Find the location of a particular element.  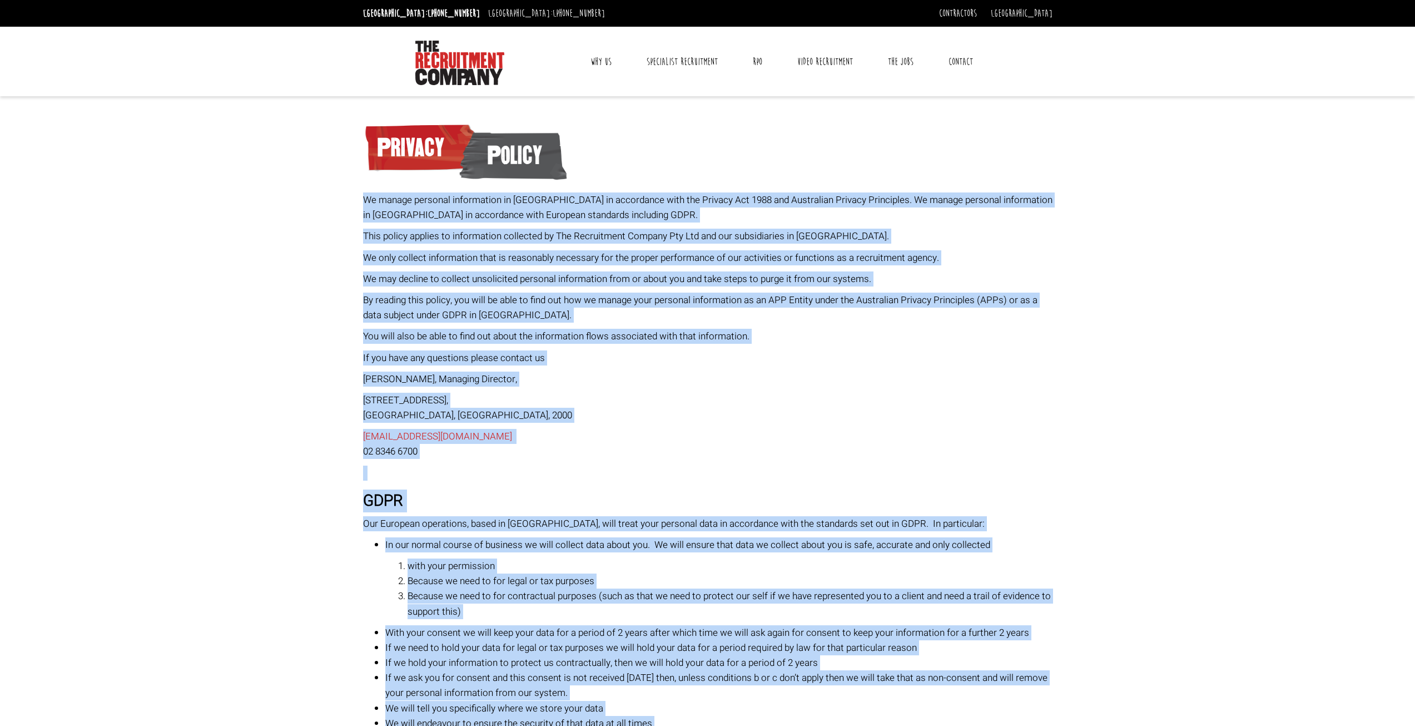

p: We may decline to collect unsolicited personal information from or about you and take steps to pu... is located at coordinates (708, 279).